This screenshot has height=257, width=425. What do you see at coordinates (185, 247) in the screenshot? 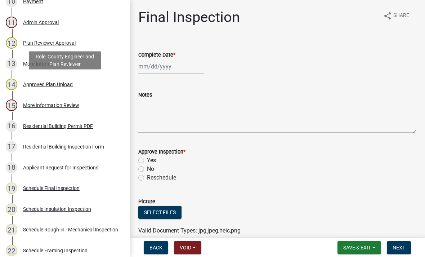
I see `span: Void` at bounding box center [185, 247].